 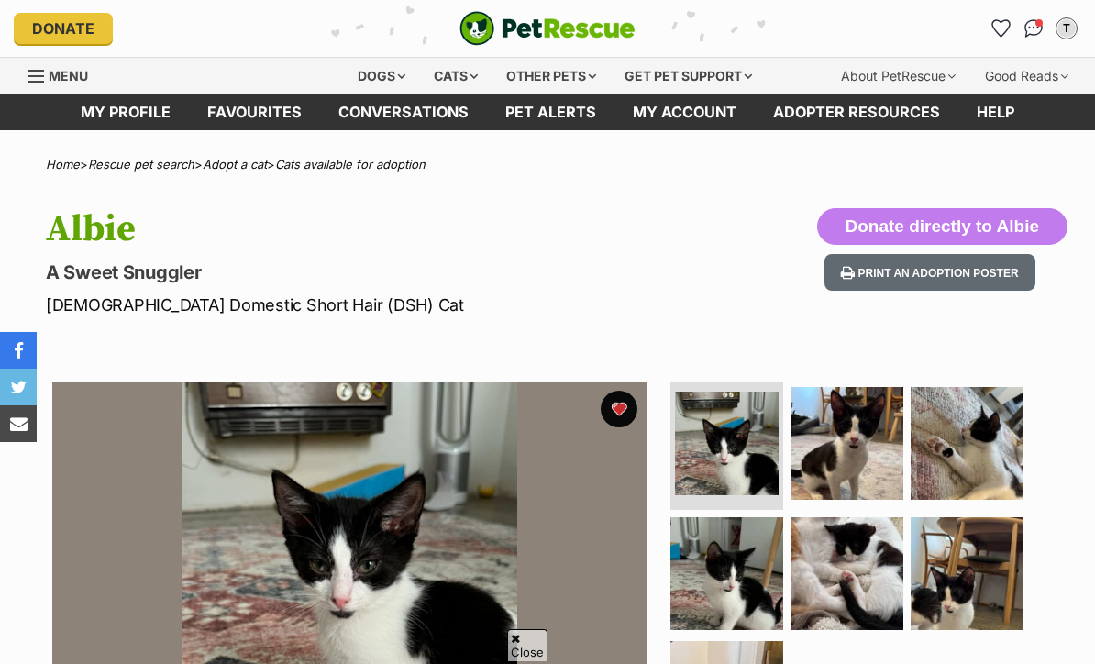 What do you see at coordinates (1026, 76) in the screenshot?
I see `div: Good Reads` at bounding box center [1026, 76].